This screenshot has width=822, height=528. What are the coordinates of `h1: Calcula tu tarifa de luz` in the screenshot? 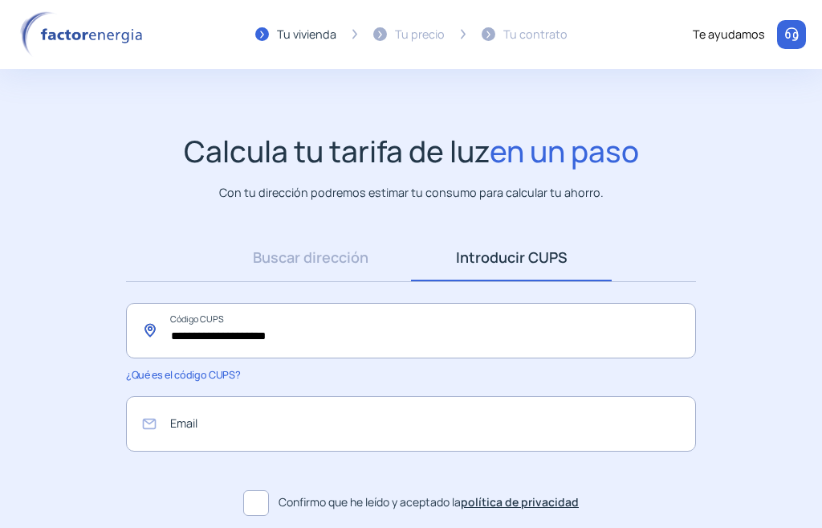 It's located at (411, 151).